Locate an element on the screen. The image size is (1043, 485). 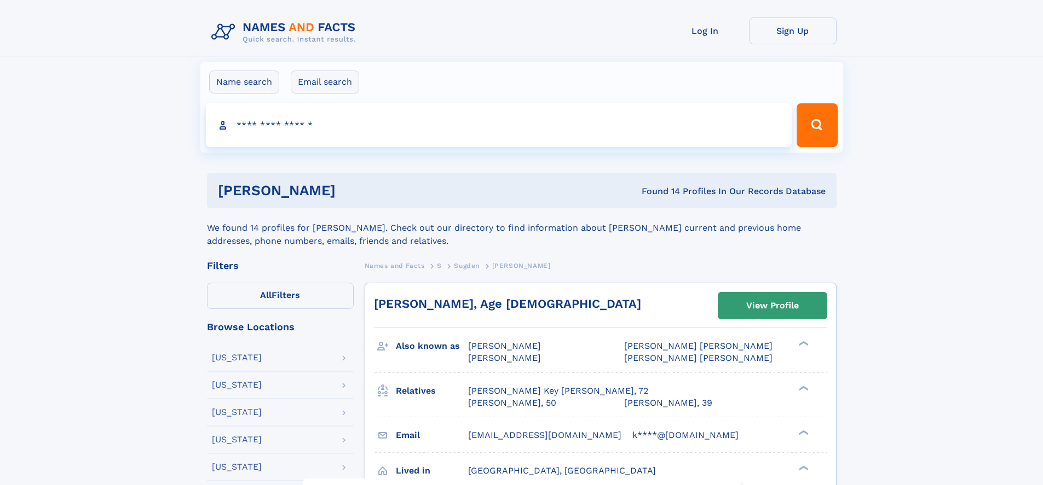
a: Names and Facts is located at coordinates (395, 265).